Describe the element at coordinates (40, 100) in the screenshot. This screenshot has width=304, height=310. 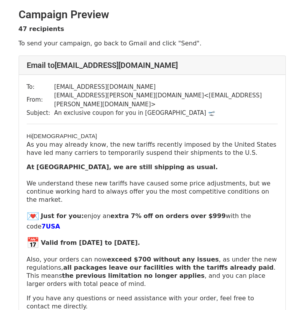
I see `td: From:` at that location.